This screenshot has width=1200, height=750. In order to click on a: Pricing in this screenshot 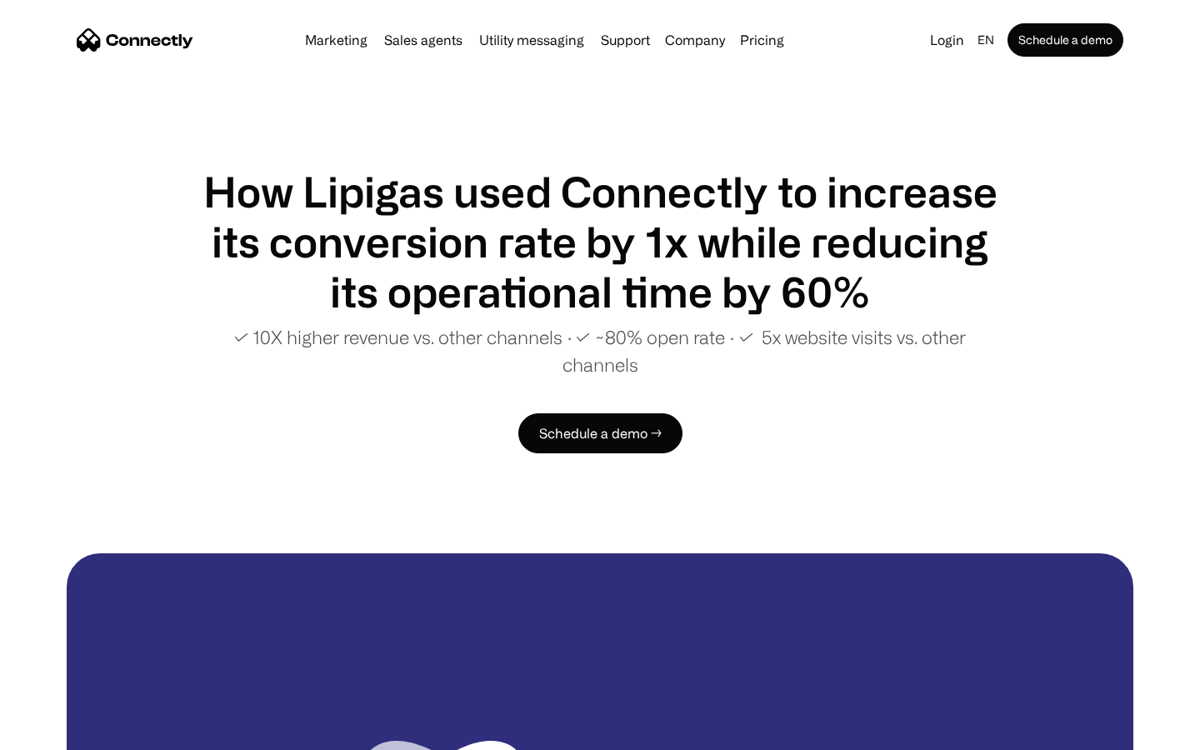, I will do `click(762, 40)`.